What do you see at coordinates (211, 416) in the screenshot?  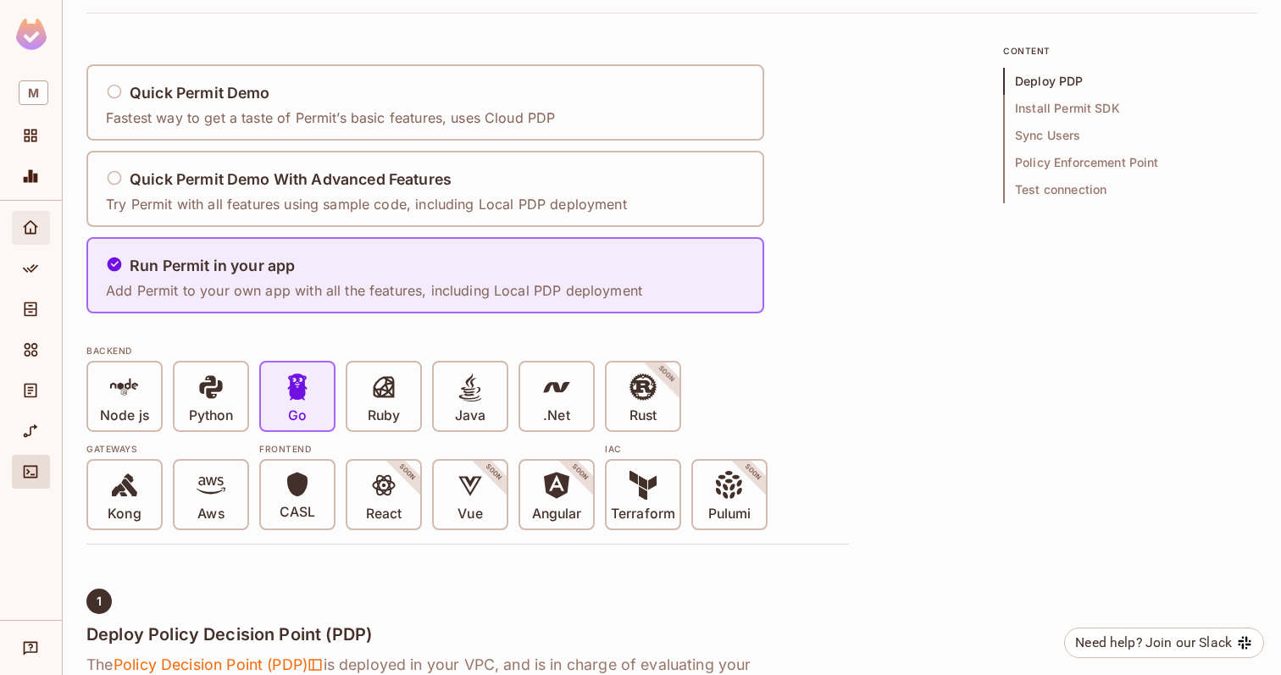 I see `p: Python` at bounding box center [211, 416].